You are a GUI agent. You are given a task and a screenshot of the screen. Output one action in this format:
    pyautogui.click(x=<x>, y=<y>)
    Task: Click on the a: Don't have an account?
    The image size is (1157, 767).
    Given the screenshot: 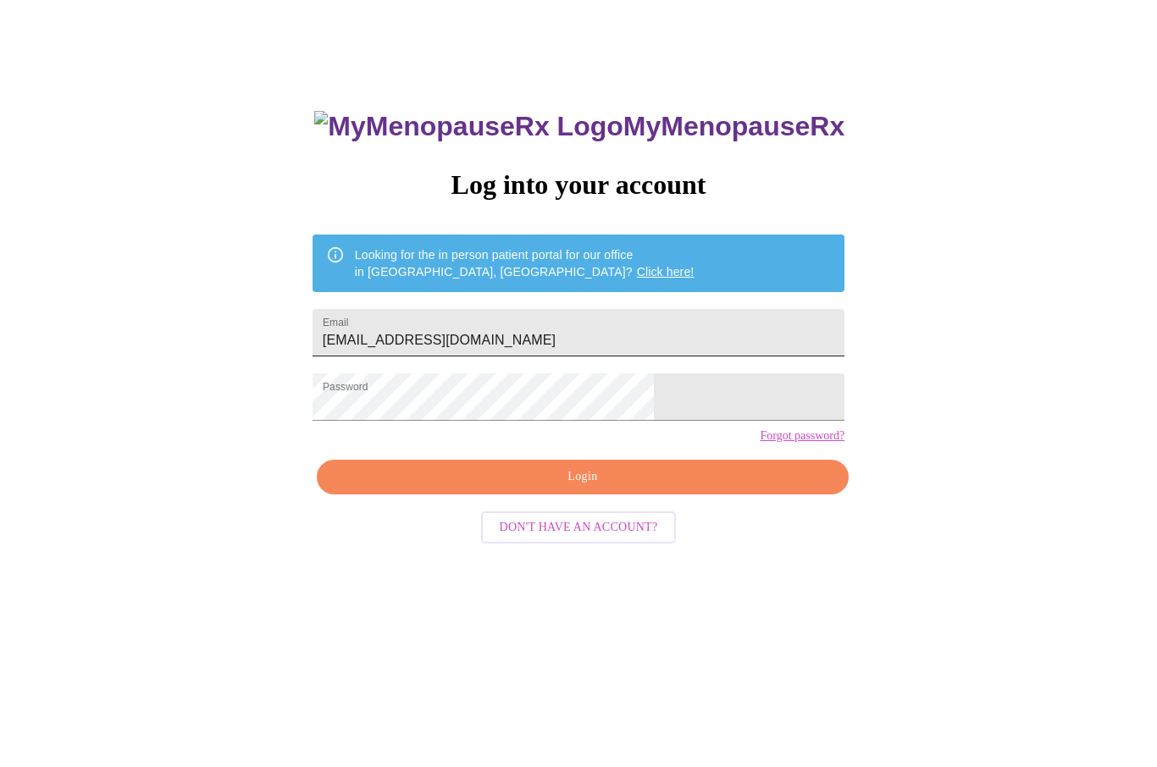 What is the action you would take?
    pyautogui.click(x=578, y=527)
    